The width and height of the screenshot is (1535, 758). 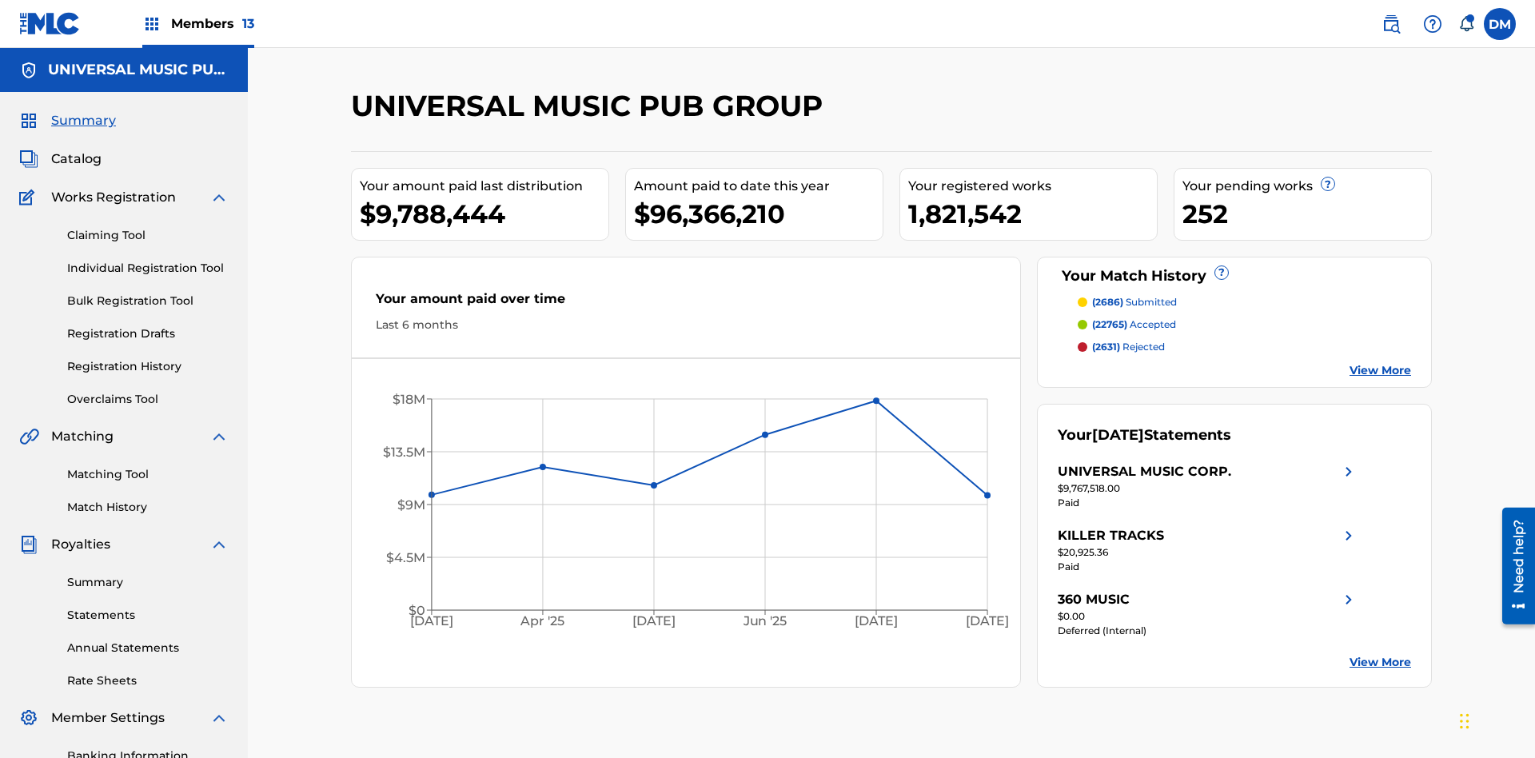 I want to click on h2: UNIVERSAL MUSIC PUB GROUP, so click(x=591, y=106).